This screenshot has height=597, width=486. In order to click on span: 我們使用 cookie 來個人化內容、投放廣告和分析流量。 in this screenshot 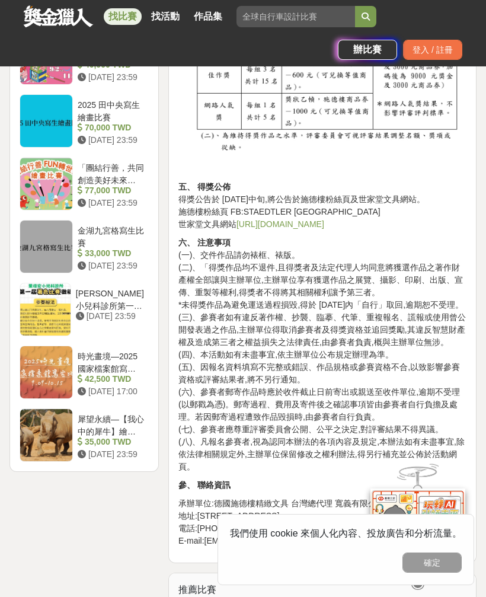, I will do `click(346, 533)`.